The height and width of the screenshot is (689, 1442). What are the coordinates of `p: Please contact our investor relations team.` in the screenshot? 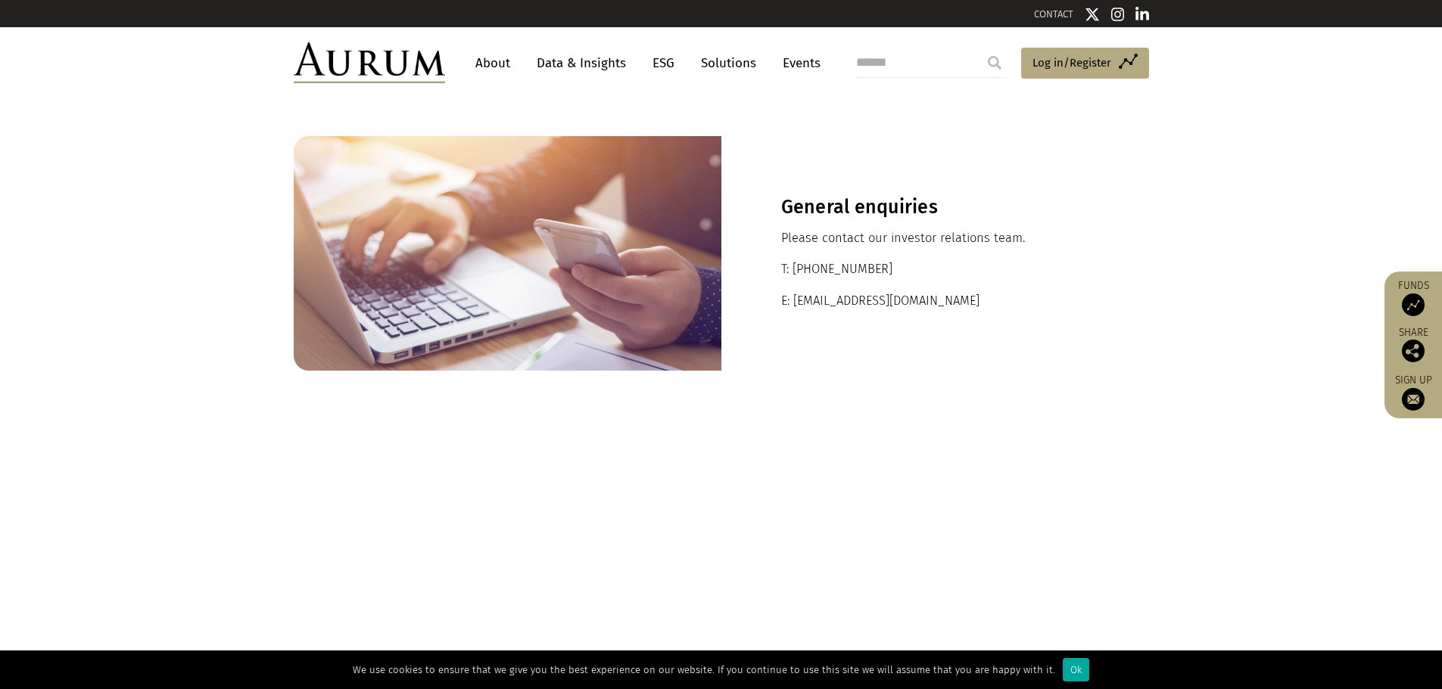 It's located at (935, 238).